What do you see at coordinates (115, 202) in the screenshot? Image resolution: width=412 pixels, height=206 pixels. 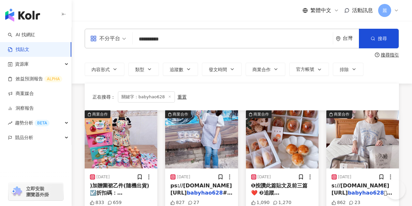 I see `div: 659` at bounding box center [115, 202].